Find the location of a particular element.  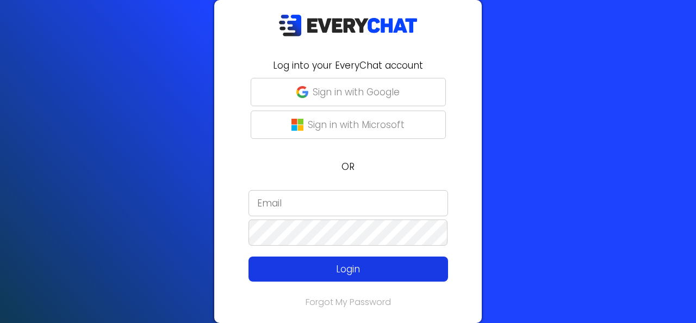

button: Sign in with Google is located at coordinates (348, 92).